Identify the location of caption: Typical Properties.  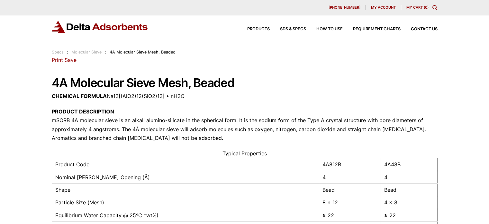
(245, 153).